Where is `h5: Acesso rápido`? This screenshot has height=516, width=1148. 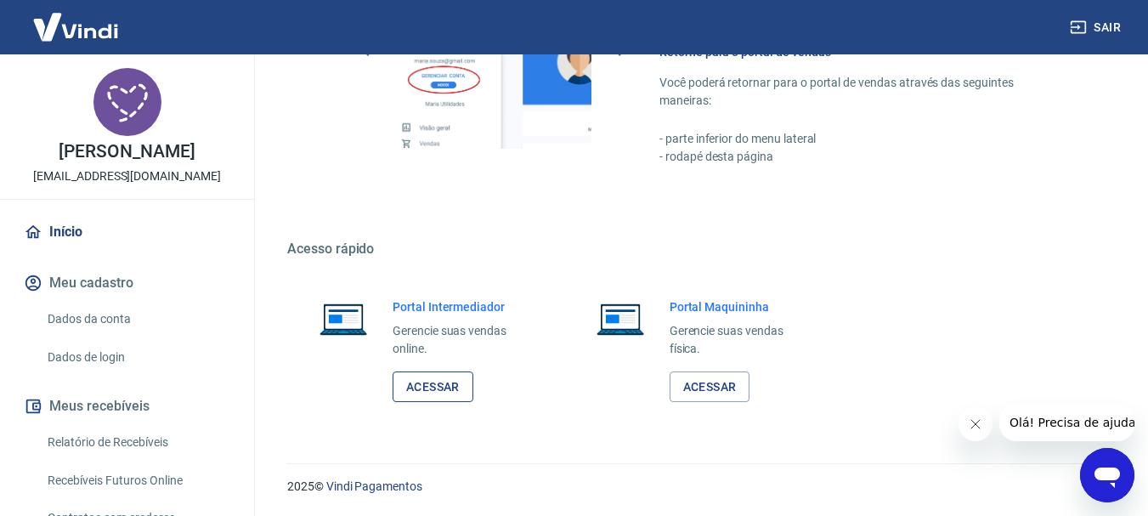 h5: Acesso rápido is located at coordinates (697, 249).